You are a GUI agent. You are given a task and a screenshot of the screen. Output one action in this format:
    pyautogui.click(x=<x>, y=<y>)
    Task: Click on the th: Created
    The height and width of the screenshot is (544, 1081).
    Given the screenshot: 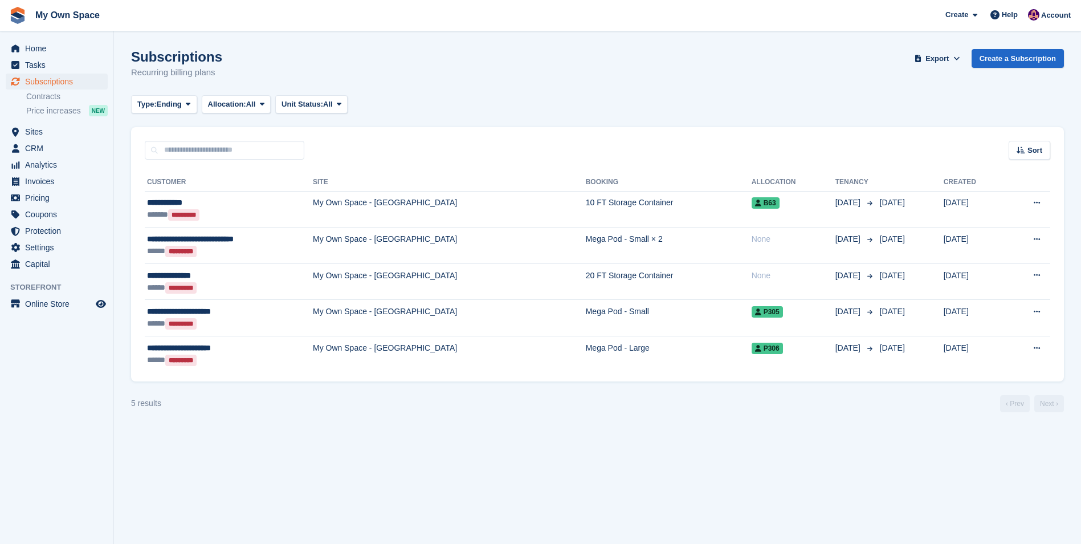 What is the action you would take?
    pyautogui.click(x=975, y=182)
    